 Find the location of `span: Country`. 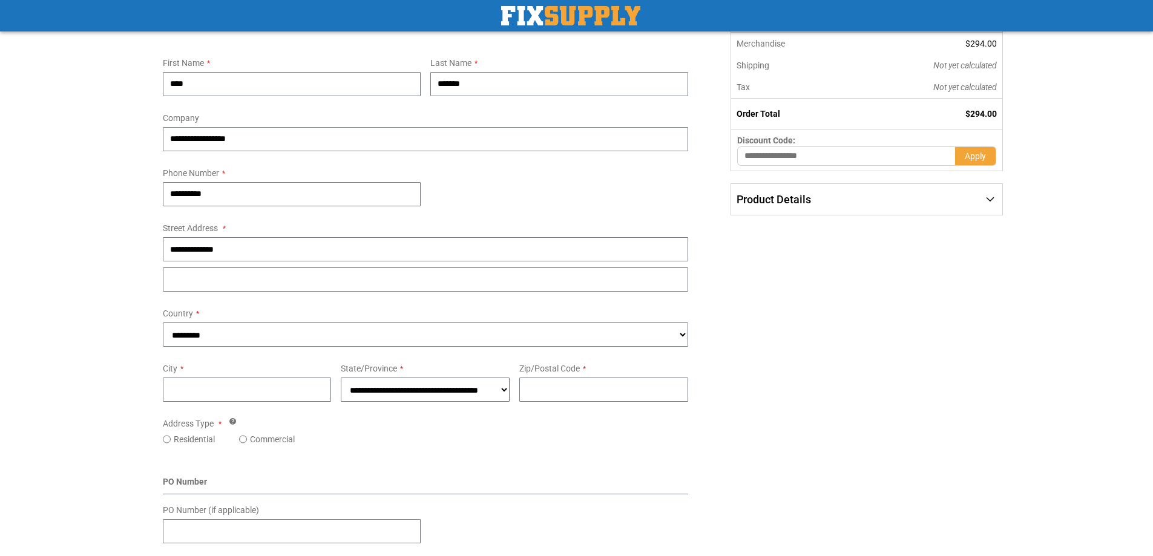

span: Country is located at coordinates (178, 313).